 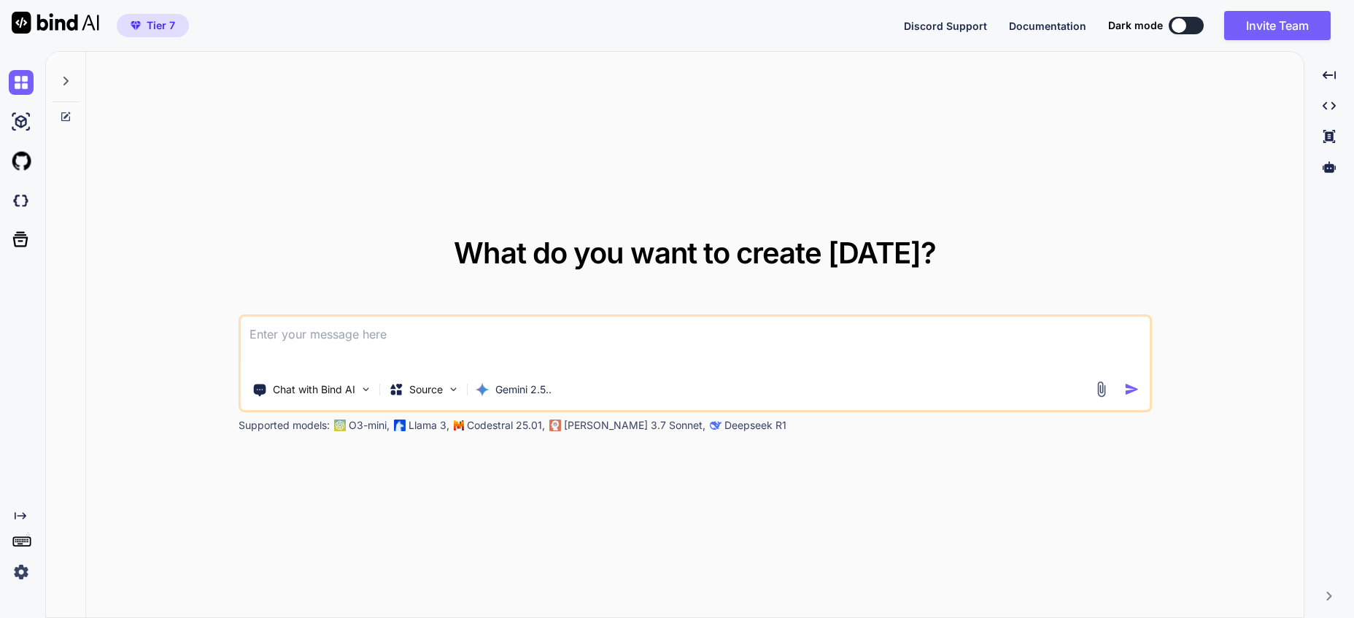 What do you see at coordinates (55, 23) in the screenshot?
I see `img: Bind AI` at bounding box center [55, 23].